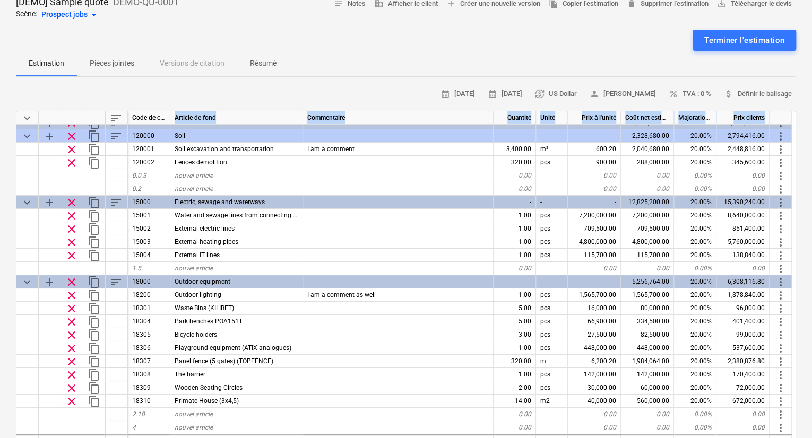 The image size is (812, 438). I want to click on div: 80,000.00, so click(647, 308).